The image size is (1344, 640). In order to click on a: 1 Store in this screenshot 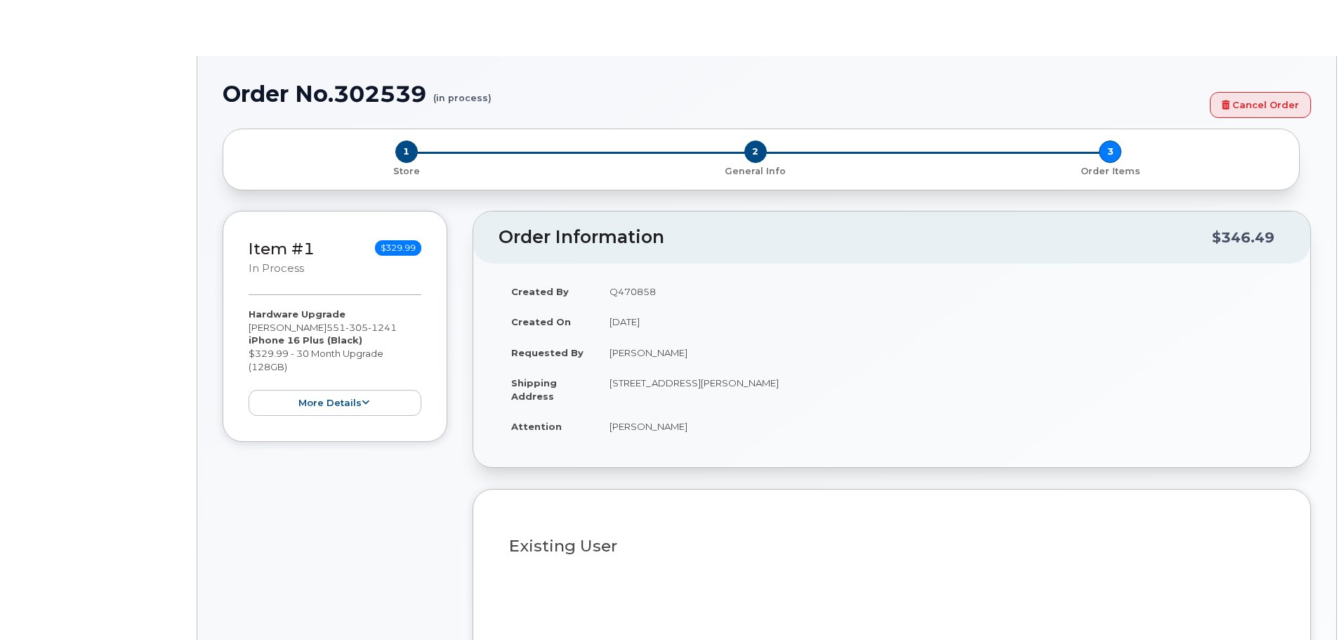, I will do `click(406, 170)`.